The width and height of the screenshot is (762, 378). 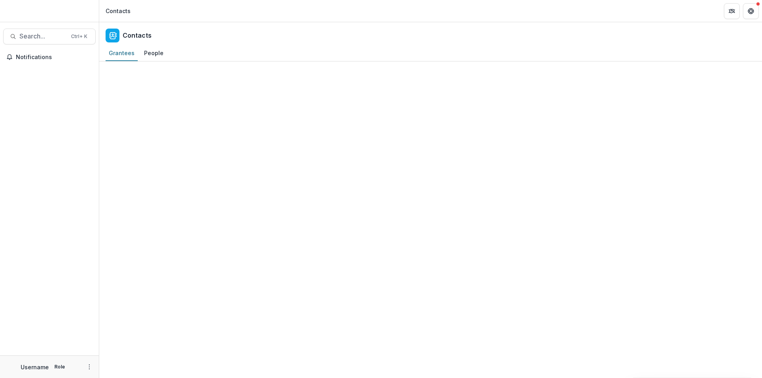 I want to click on nav: breadcrumb, so click(x=118, y=11).